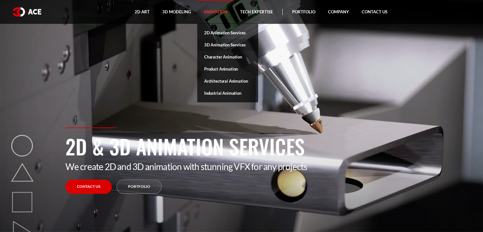 The width and height of the screenshot is (483, 232). I want to click on a: 2D Animation Services, so click(228, 33).